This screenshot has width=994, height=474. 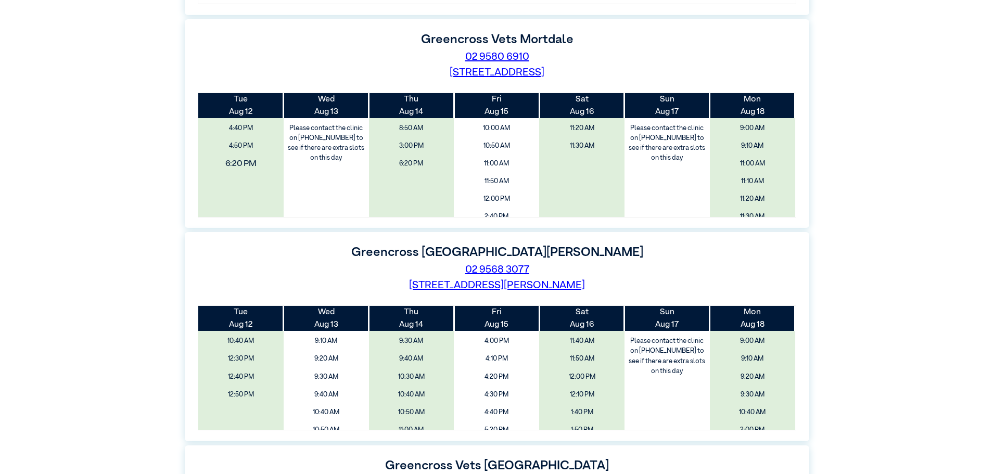 What do you see at coordinates (412, 128) in the screenshot?
I see `span: 8:50 AM` at bounding box center [412, 128].